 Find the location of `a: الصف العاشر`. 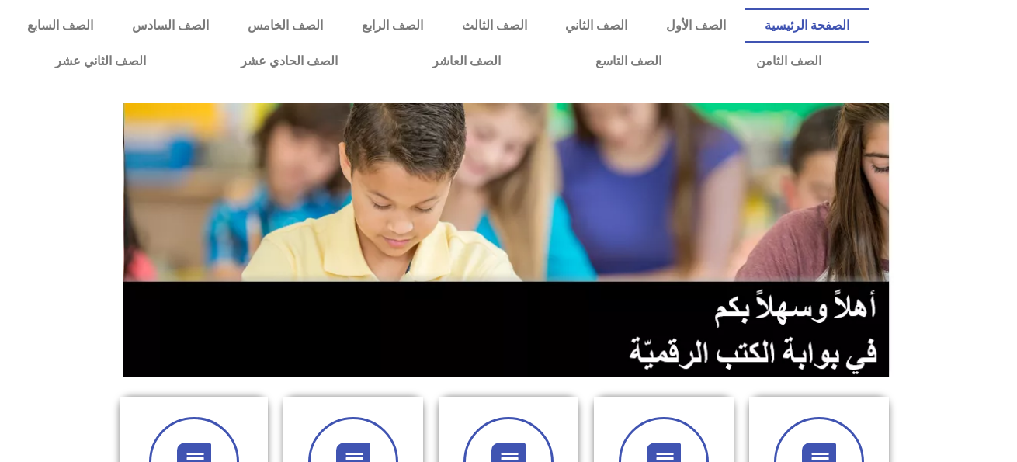

a: الصف العاشر is located at coordinates (466, 61).